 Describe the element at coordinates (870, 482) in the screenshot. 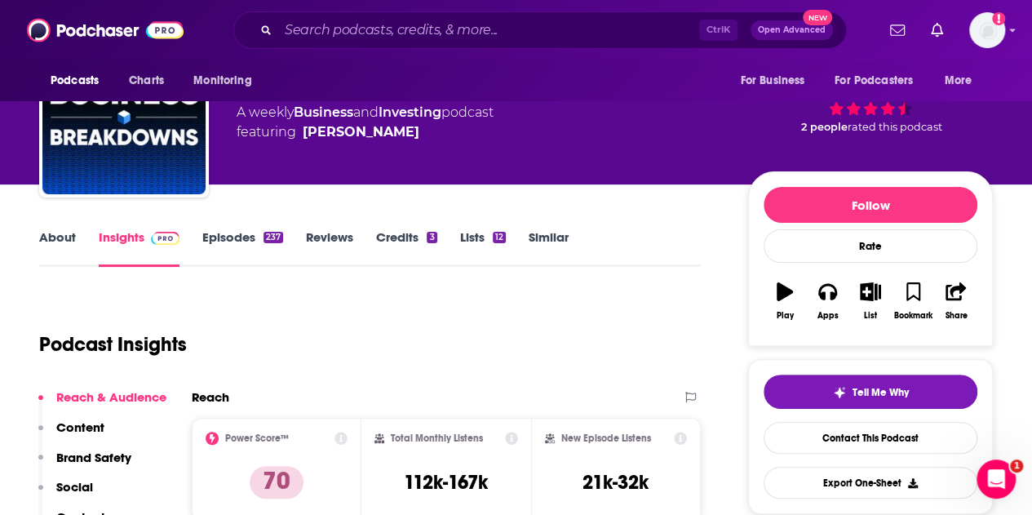

I see `button: Export One-Sheet` at that location.